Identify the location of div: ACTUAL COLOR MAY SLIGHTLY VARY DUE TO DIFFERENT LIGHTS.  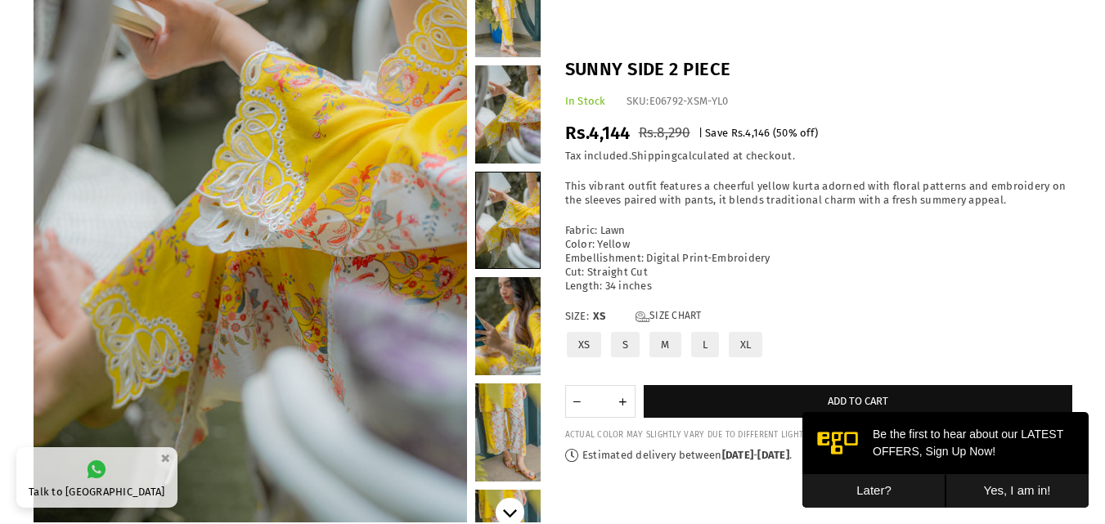
(819, 435).